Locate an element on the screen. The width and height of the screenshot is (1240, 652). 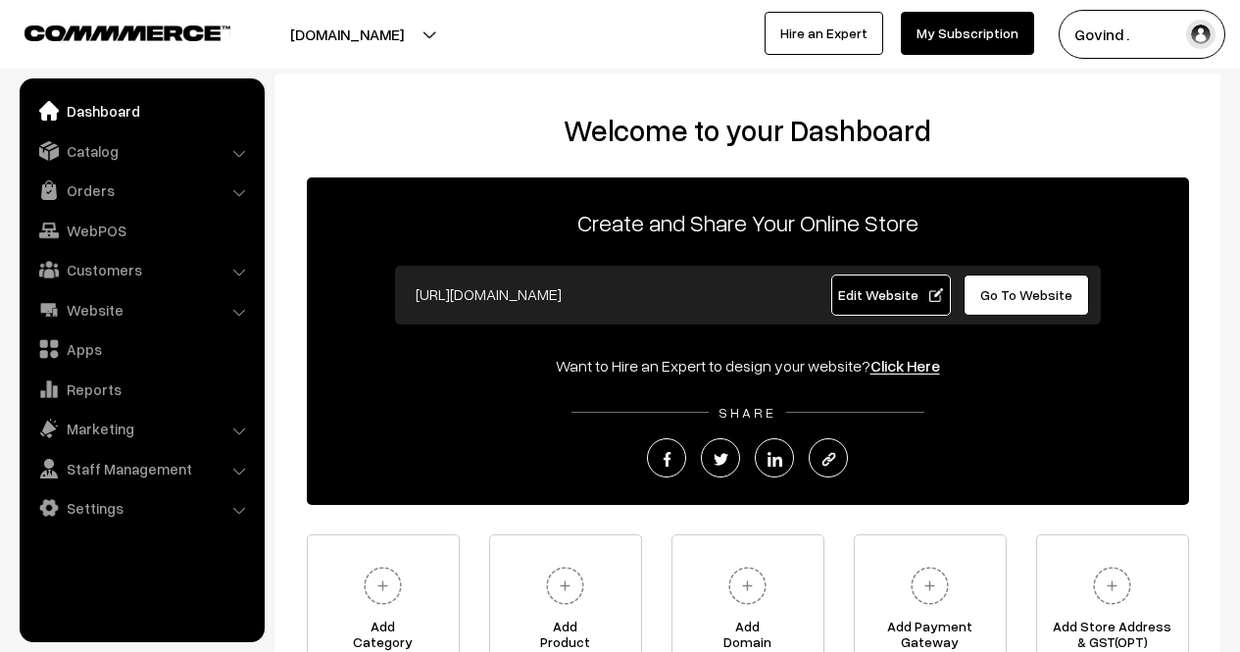
a: Website is located at coordinates (141, 310).